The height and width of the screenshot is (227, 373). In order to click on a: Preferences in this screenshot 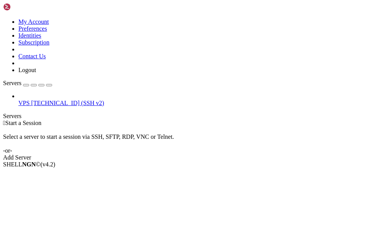, I will do `click(33, 28)`.